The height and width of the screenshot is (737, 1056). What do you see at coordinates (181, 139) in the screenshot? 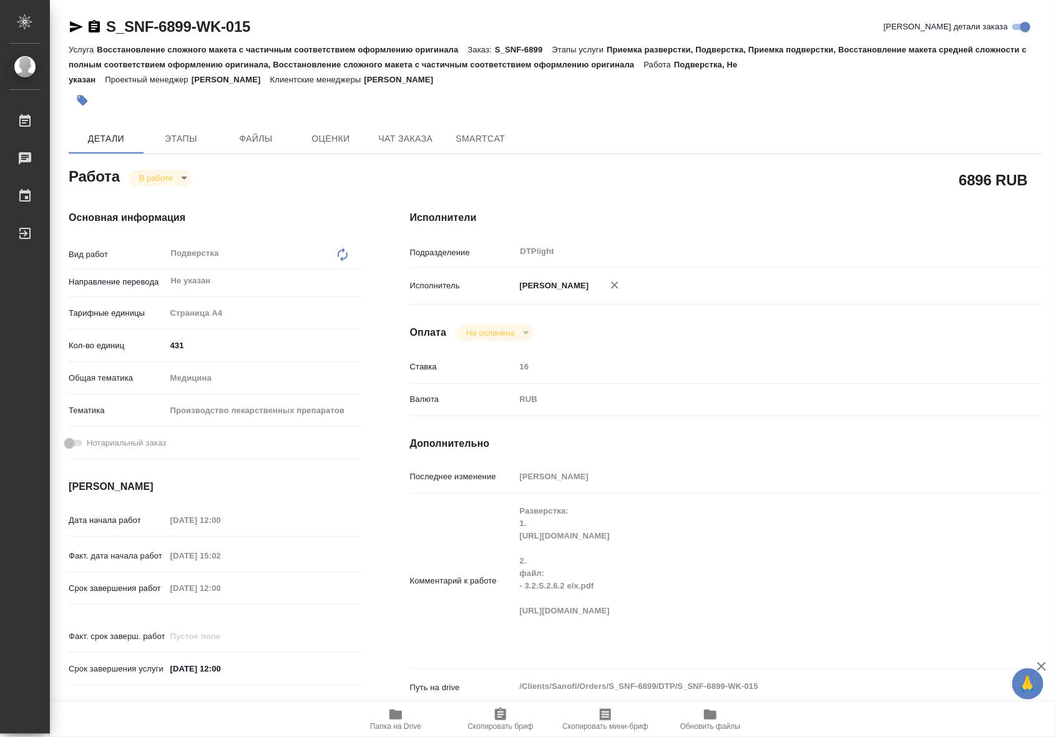
I see `span: Этапы` at bounding box center [181, 139].